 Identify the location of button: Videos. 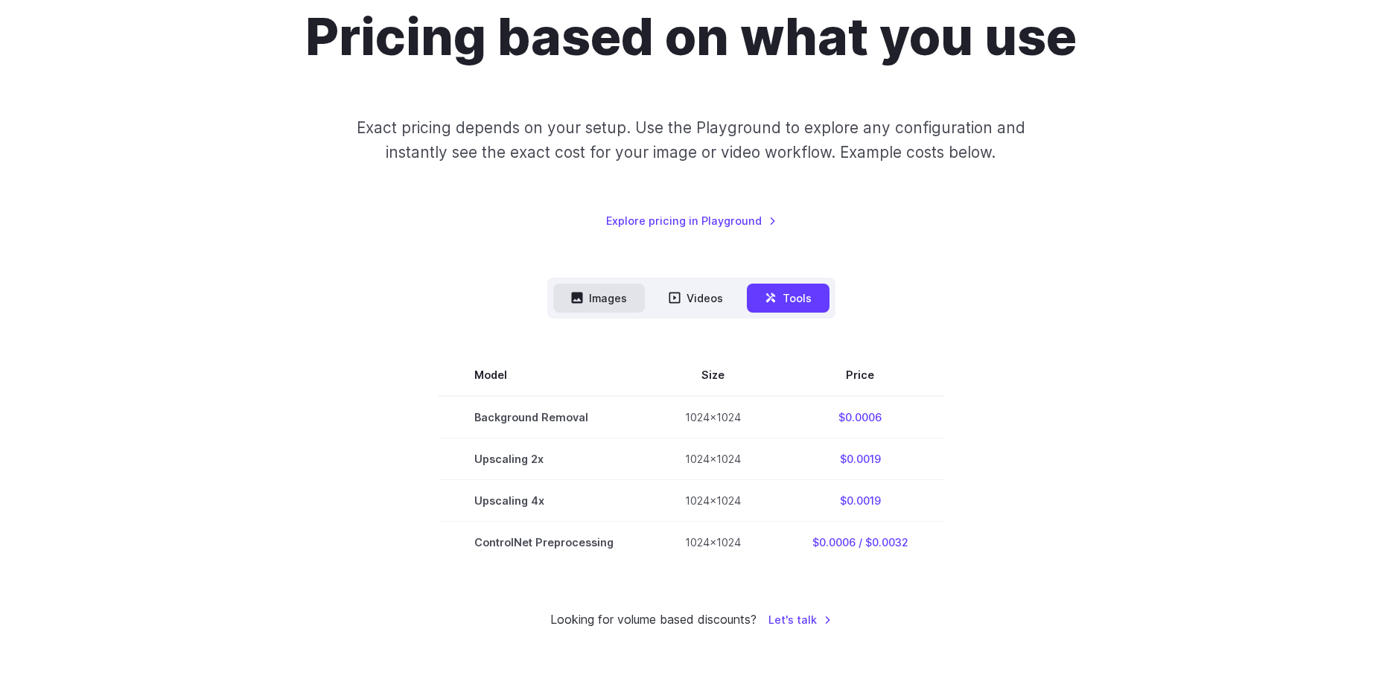
(695, 298).